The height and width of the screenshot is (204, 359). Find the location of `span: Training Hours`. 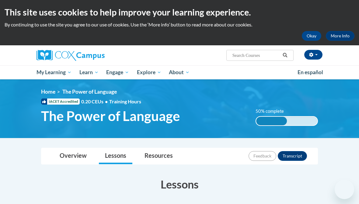

span: Training Hours is located at coordinates (125, 101).